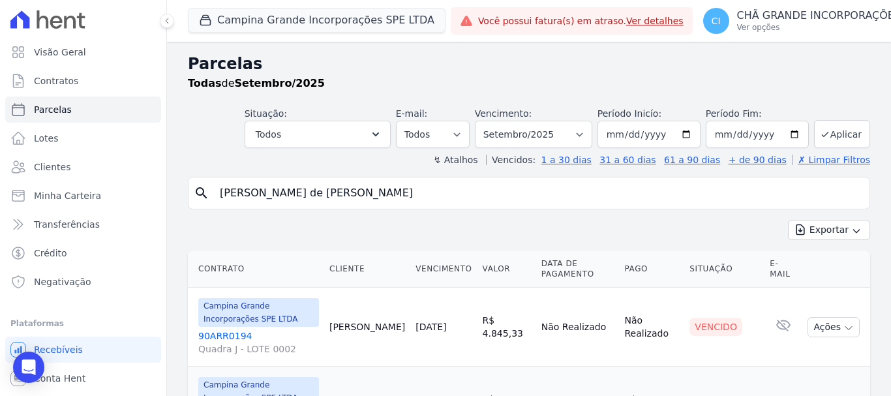 The width and height of the screenshot is (891, 396). I want to click on button: Ações, so click(834, 327).